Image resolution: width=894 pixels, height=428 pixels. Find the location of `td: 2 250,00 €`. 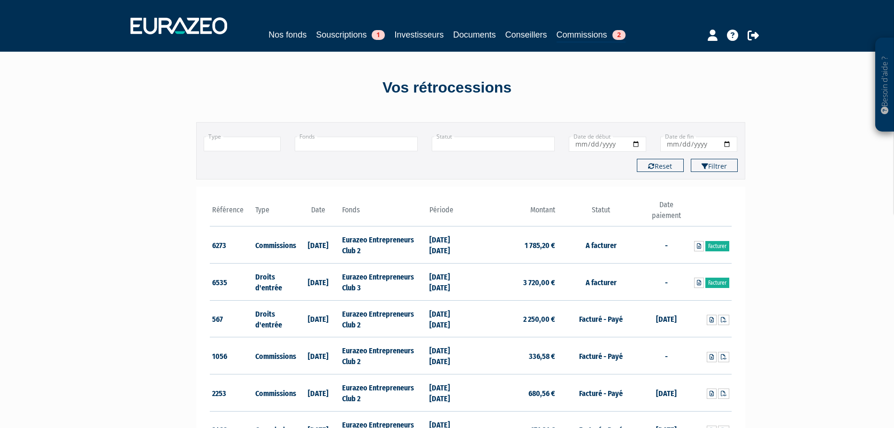

td: 2 250,00 € is located at coordinates (514, 318).